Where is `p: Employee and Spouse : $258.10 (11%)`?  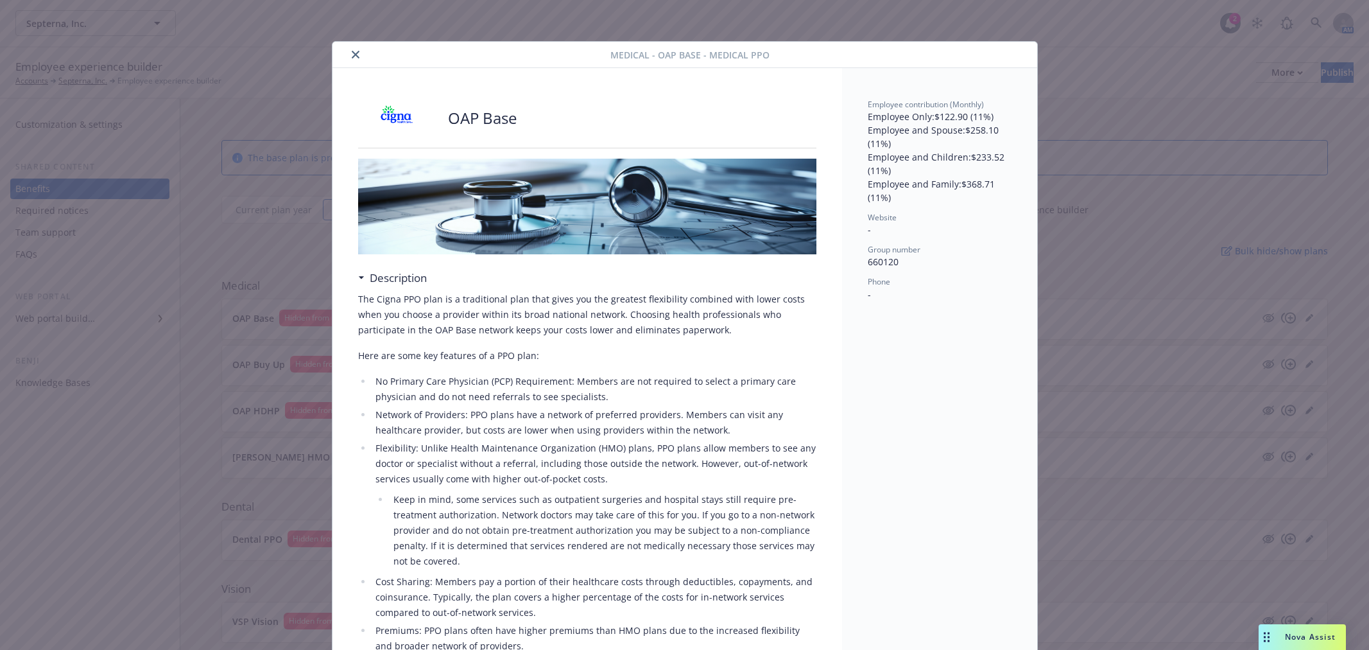 p: Employee and Spouse : $258.10 (11%) is located at coordinates (940, 137).